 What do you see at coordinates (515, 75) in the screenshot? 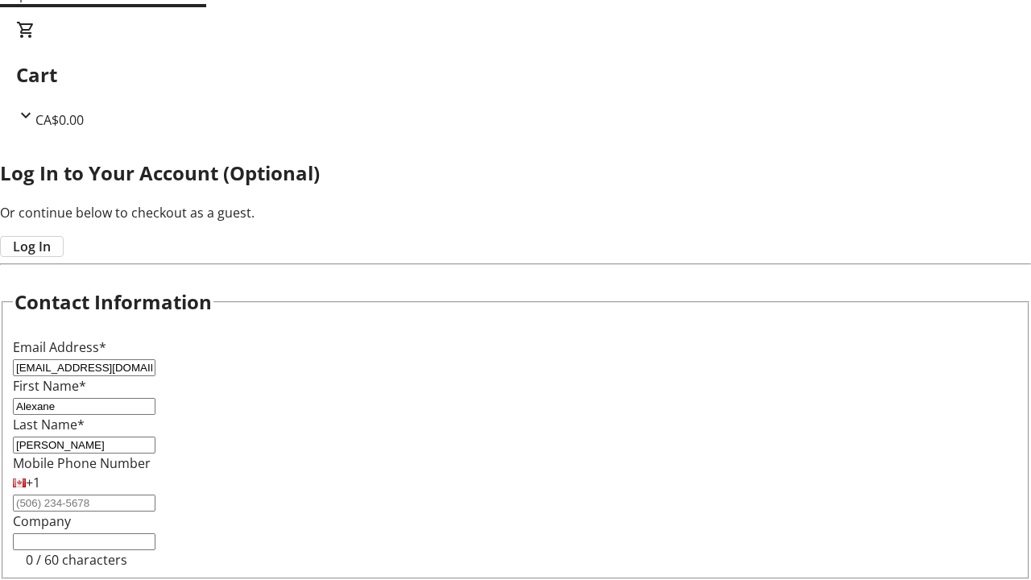
I see `div: CartCA$0.00` at bounding box center [515, 75].